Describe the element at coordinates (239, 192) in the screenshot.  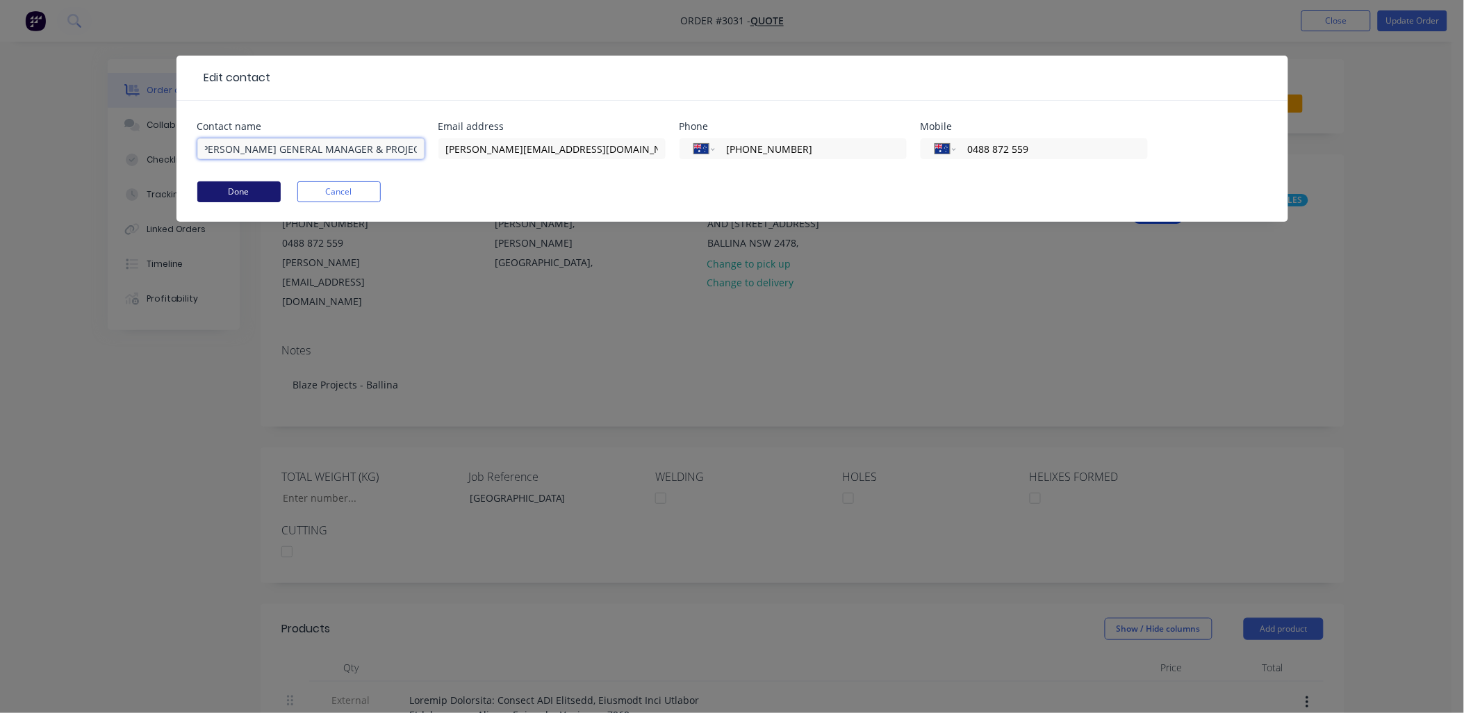
I see `button: Done` at that location.